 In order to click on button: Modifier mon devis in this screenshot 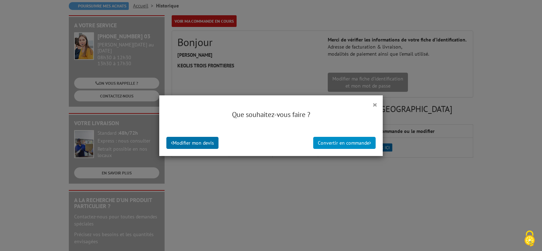, I will do `click(192, 143)`.